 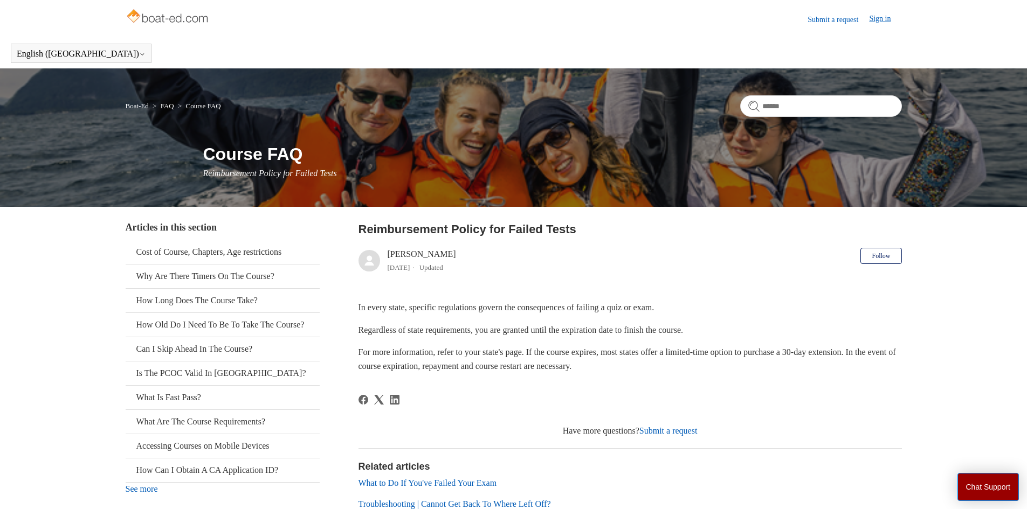 What do you see at coordinates (821, 106) in the screenshot?
I see `input: Search` at bounding box center [821, 106].